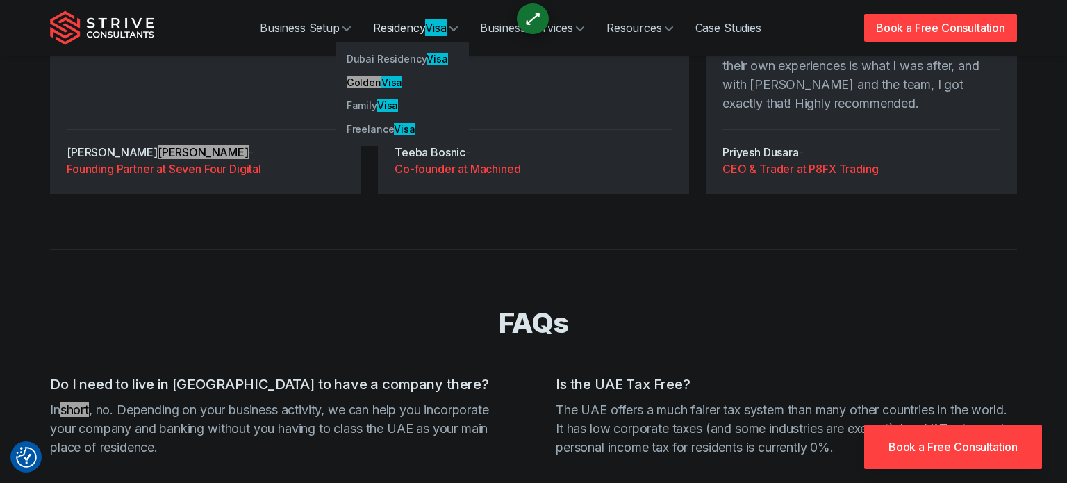 The image size is (1067, 483). Describe the element at coordinates (640, 28) in the screenshot. I see `a: Resources` at that location.